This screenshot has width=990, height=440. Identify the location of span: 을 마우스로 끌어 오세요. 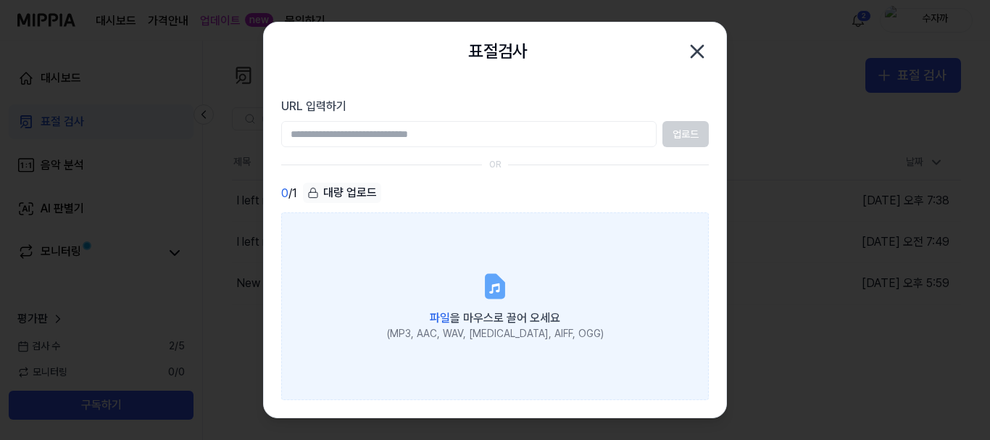
(495, 318).